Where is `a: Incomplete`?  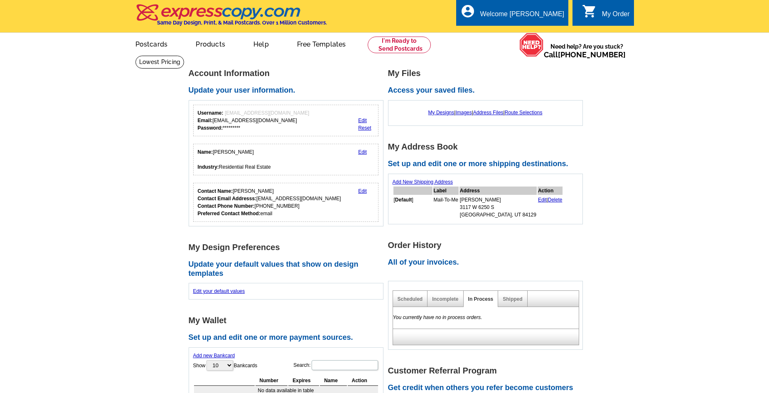 a: Incomplete is located at coordinates (445, 299).